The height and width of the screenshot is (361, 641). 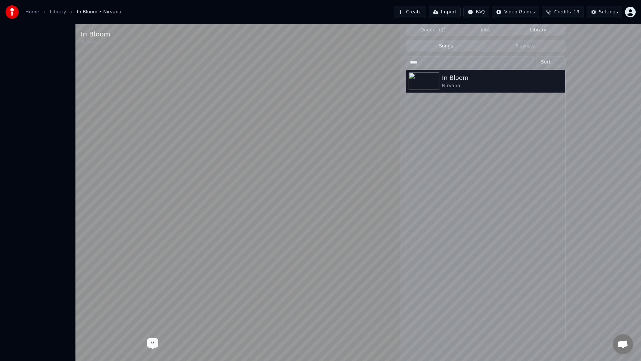 I want to click on span: Sort, so click(x=545, y=62).